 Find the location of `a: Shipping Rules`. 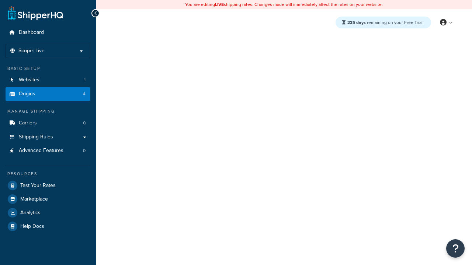

a: Shipping Rules is located at coordinates (48, 137).